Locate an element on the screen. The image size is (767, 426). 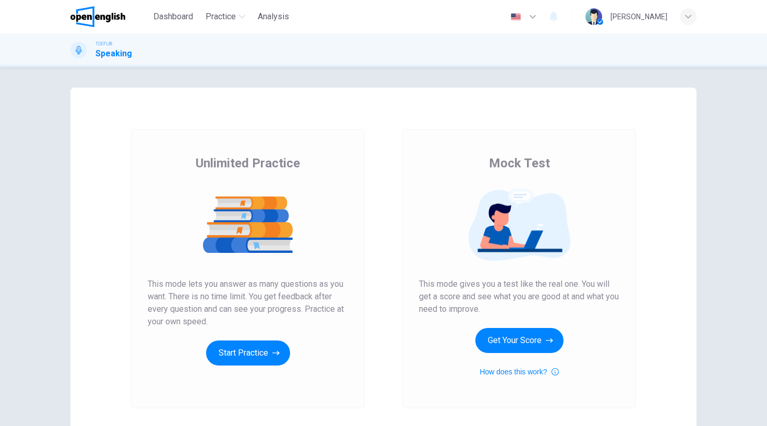
button: Practice is located at coordinates (225, 17).